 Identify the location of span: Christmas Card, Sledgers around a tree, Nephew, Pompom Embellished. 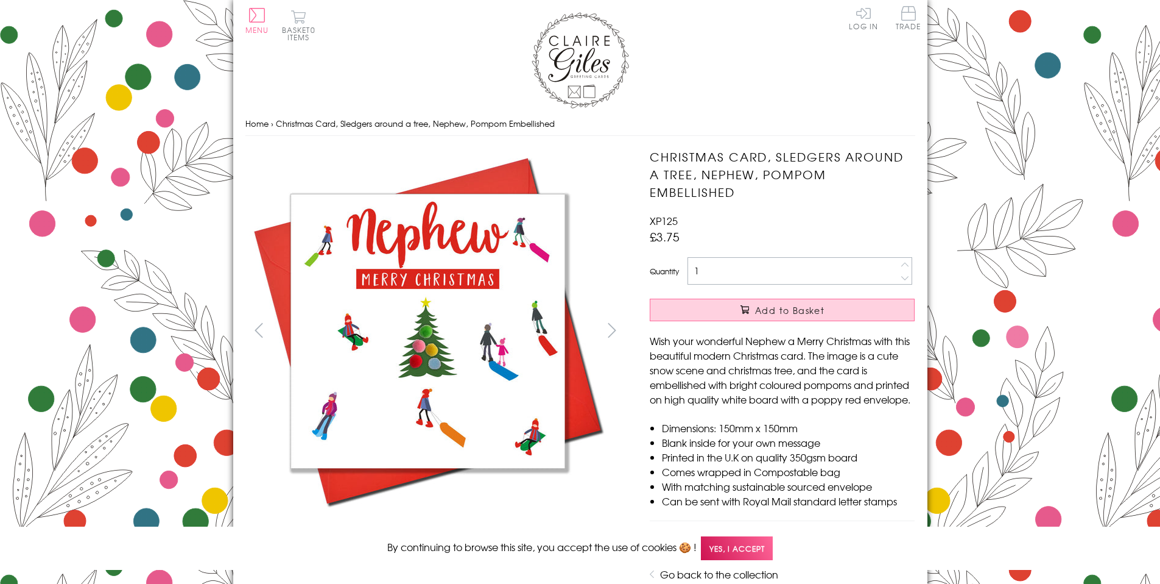
(415, 123).